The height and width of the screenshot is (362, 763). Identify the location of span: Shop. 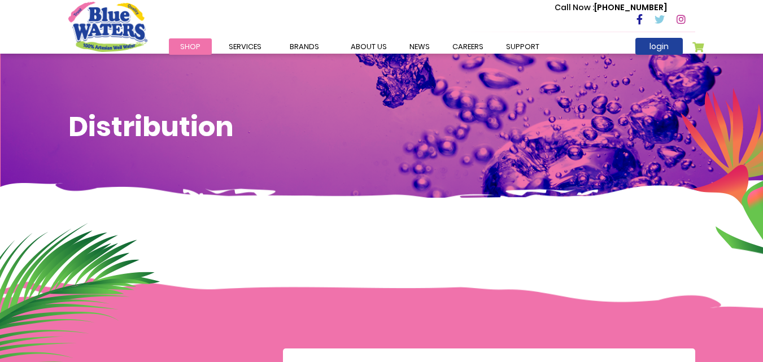
(190, 46).